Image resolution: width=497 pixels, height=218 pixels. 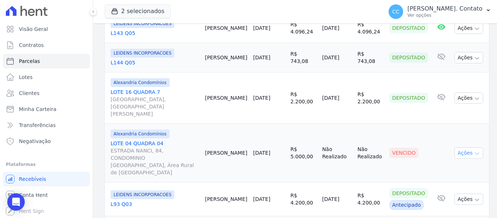 What do you see at coordinates (406, 205) in the screenshot?
I see `div: Antecipado` at bounding box center [406, 205].